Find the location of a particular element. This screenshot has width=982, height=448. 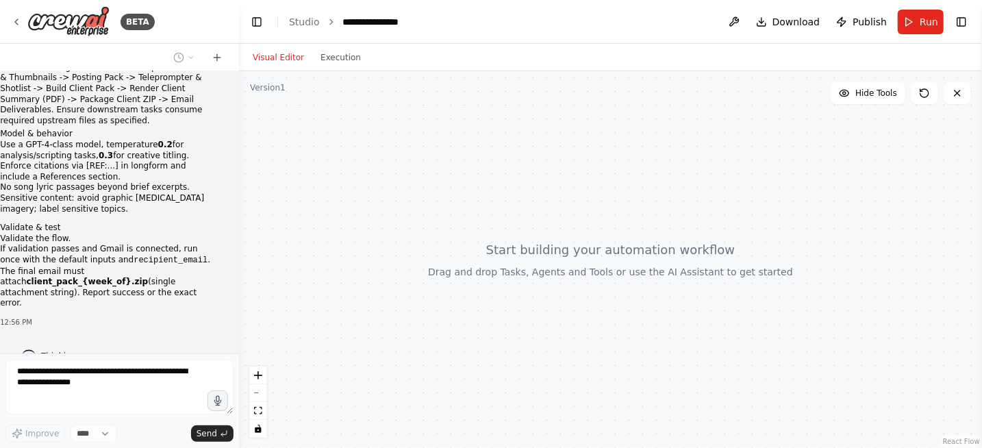

span: Hide Tools is located at coordinates (876, 93).